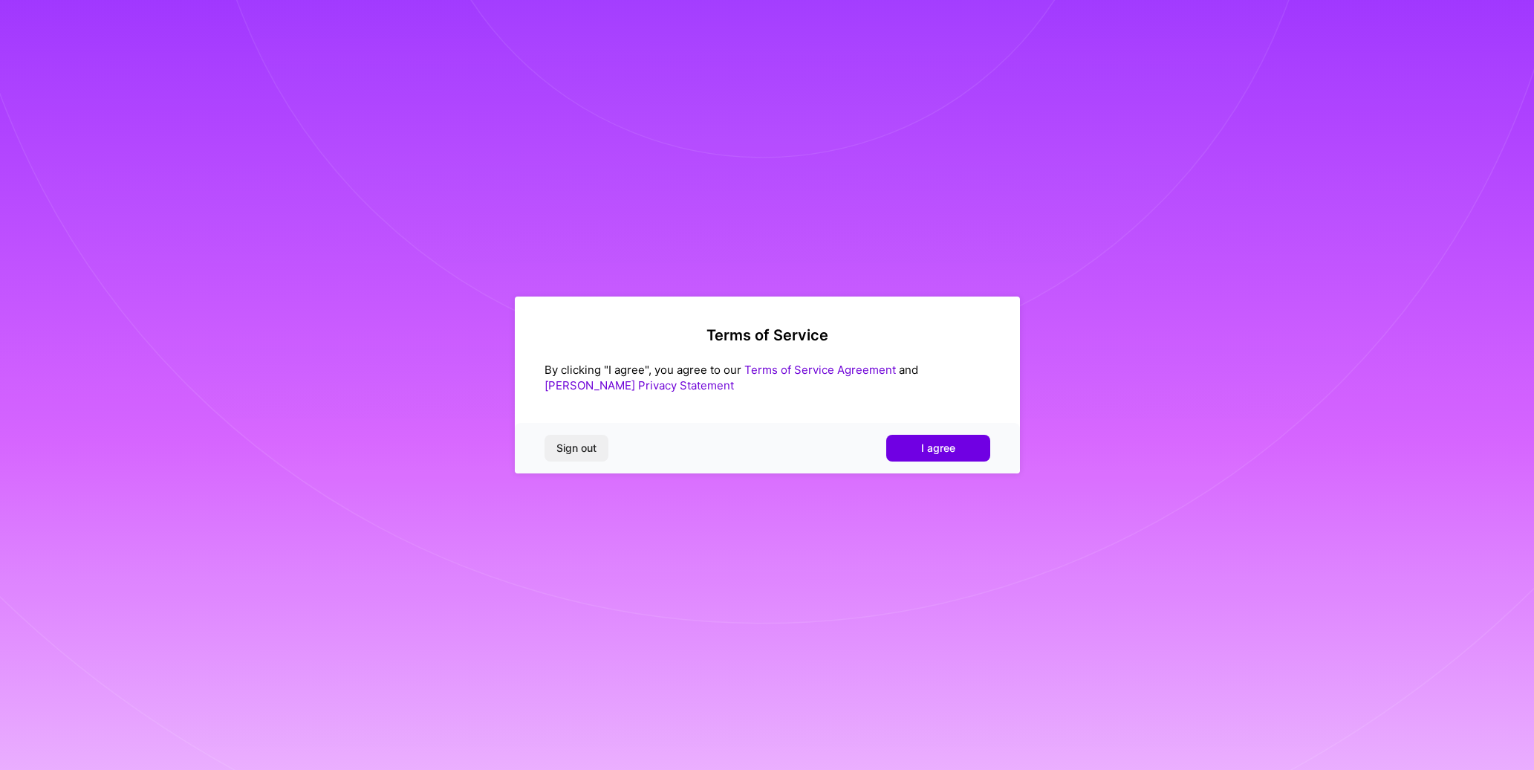 This screenshot has width=1534, height=770. What do you see at coordinates (767, 335) in the screenshot?
I see `h2: Terms of Service` at bounding box center [767, 335].